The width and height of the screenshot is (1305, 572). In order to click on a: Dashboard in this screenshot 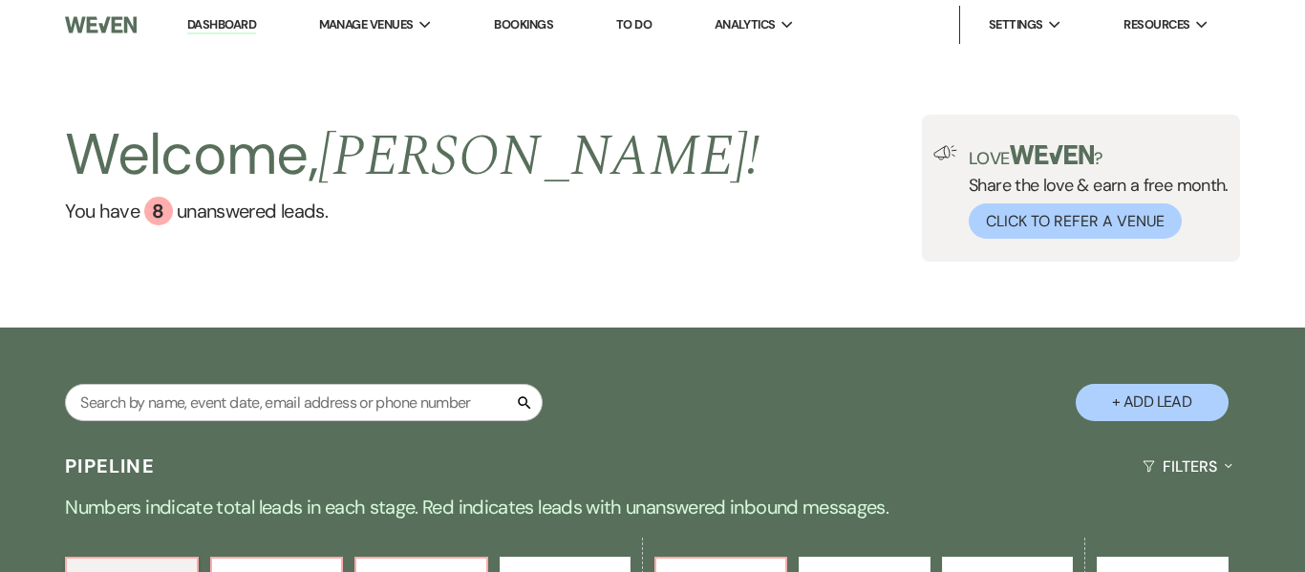, I will do `click(222, 25)`.